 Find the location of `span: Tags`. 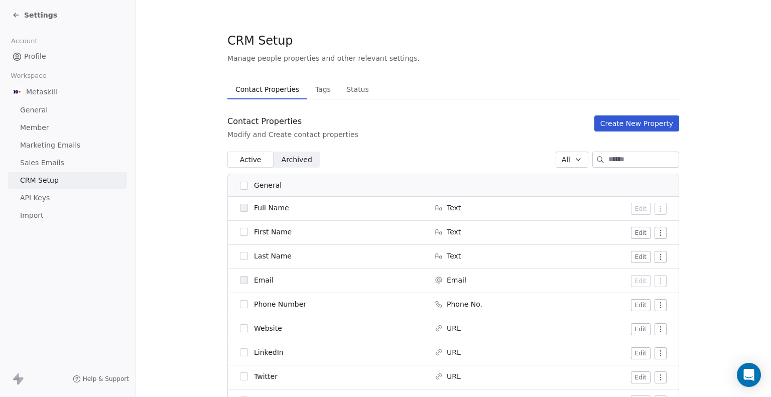

span: Tags is located at coordinates (323, 89).